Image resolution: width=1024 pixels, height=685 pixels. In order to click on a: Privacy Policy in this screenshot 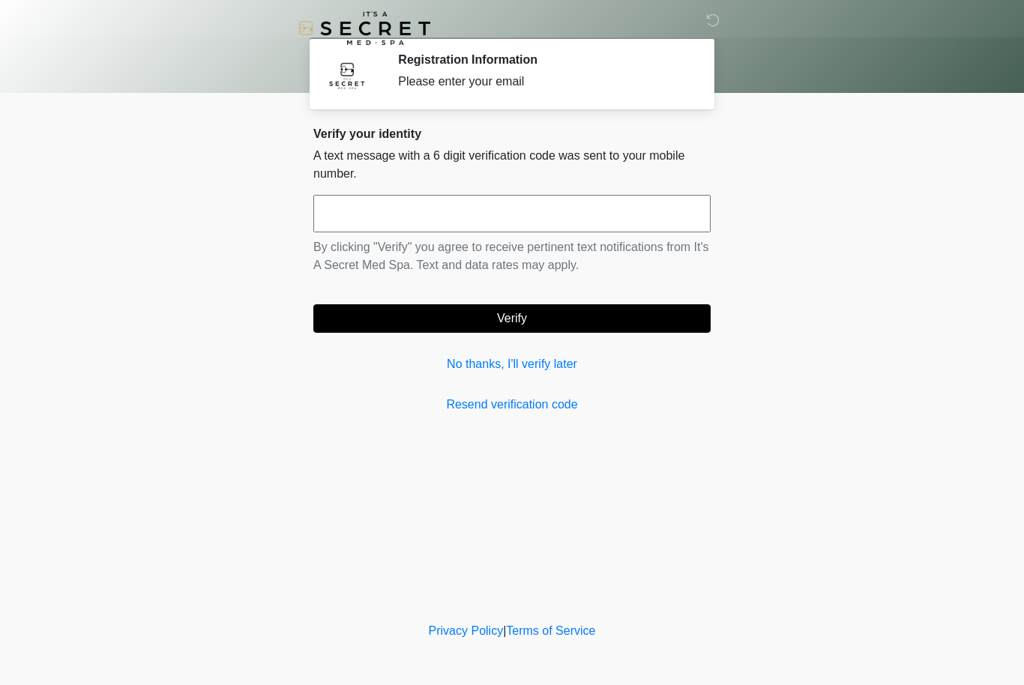, I will do `click(466, 630)`.